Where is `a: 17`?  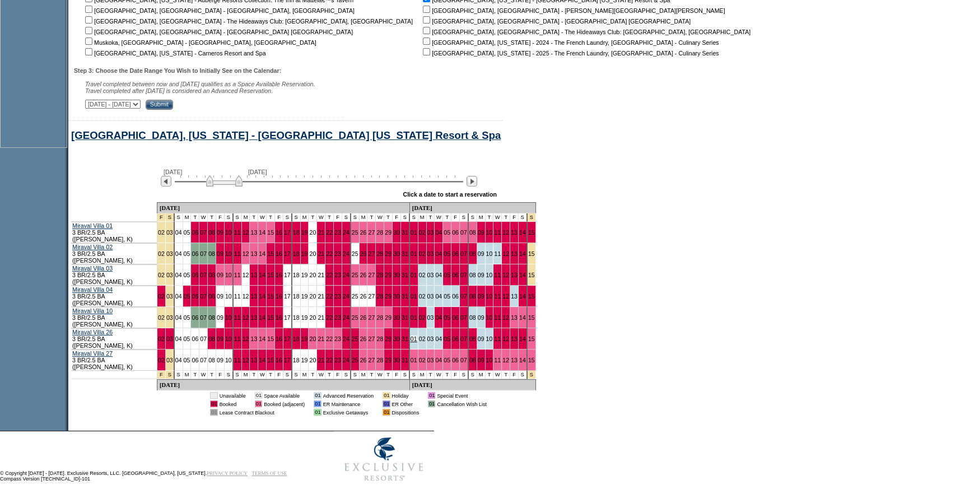
a: 17 is located at coordinates (287, 339).